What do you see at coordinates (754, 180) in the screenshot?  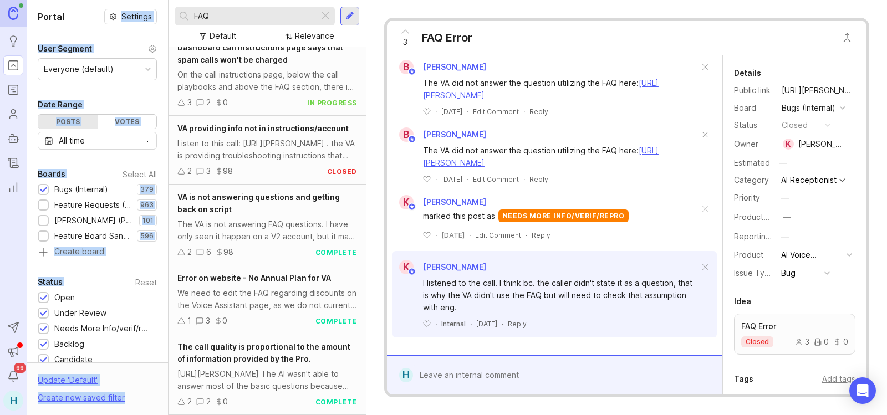 I see `div: Category` at bounding box center [754, 180].